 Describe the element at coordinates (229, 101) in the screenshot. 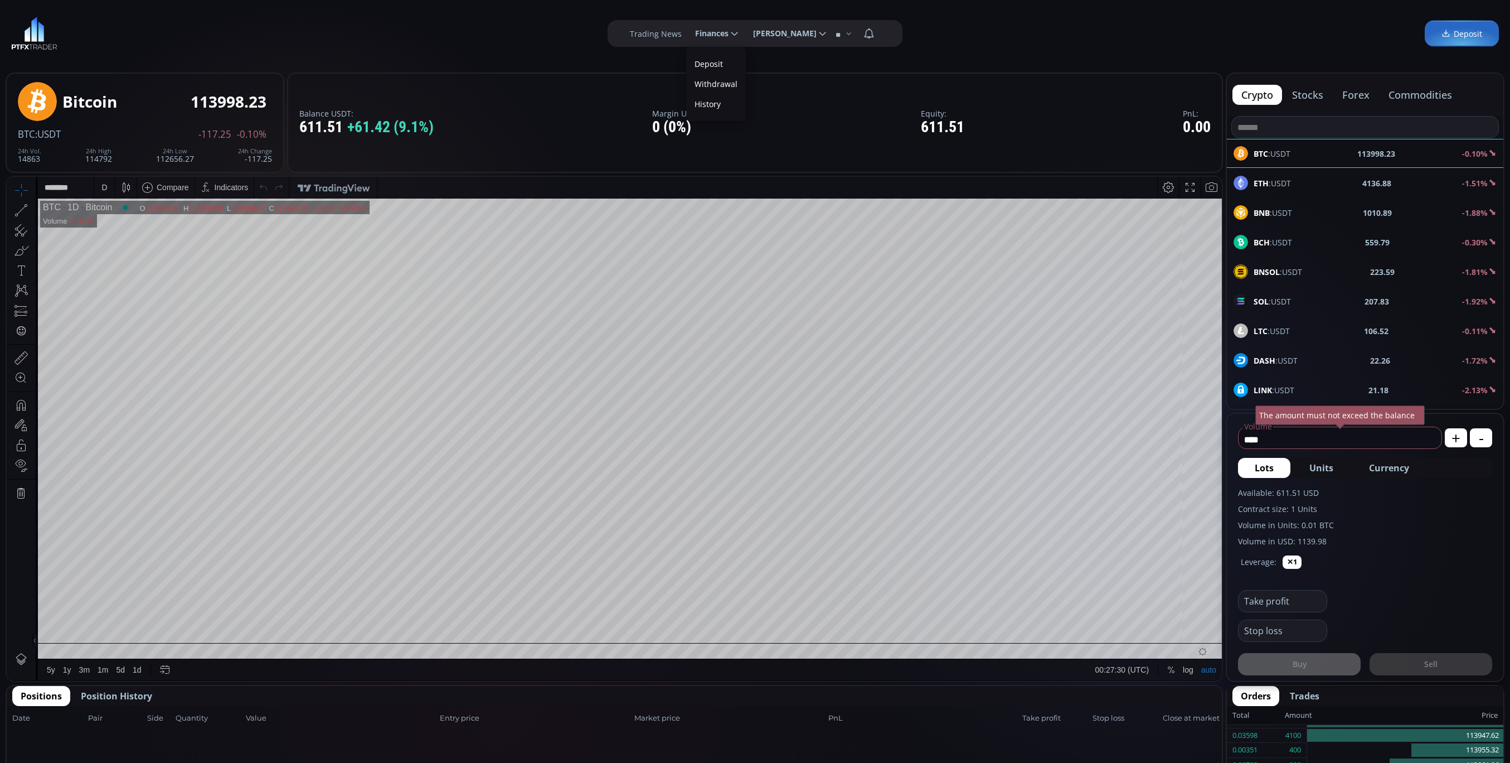

I see `div: 113998.23` at that location.